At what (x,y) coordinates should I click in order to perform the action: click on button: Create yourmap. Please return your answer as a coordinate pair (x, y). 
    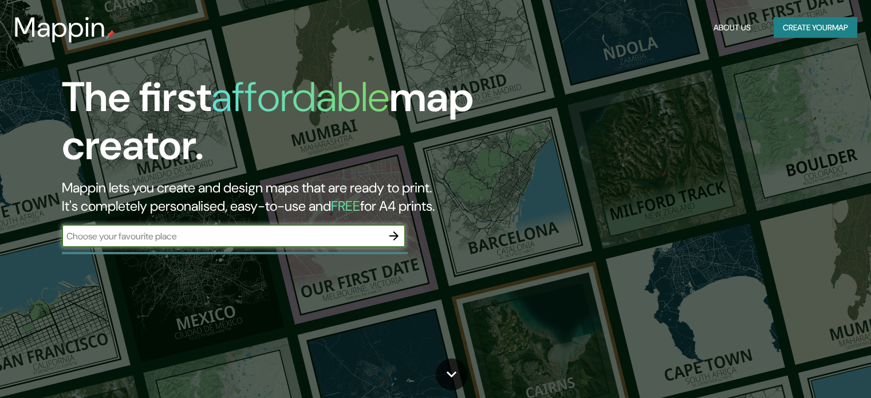
    Looking at the image, I should click on (816, 27).